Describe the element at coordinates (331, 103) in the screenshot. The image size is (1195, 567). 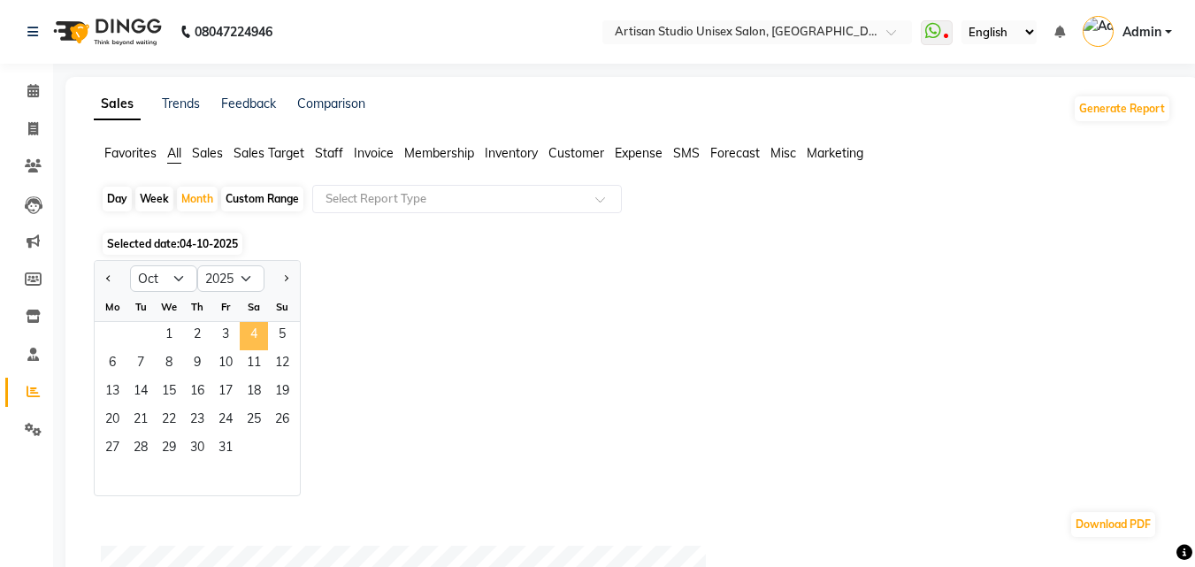
I see `a: Comparison` at that location.